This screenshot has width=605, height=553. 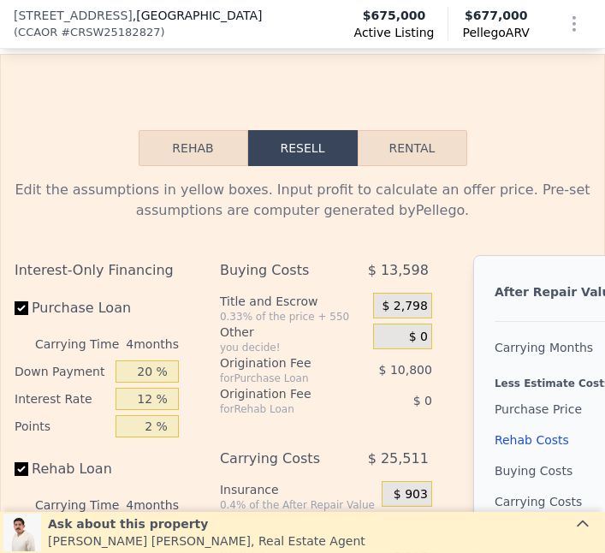 I want to click on span: $ 2,798, so click(x=405, y=307).